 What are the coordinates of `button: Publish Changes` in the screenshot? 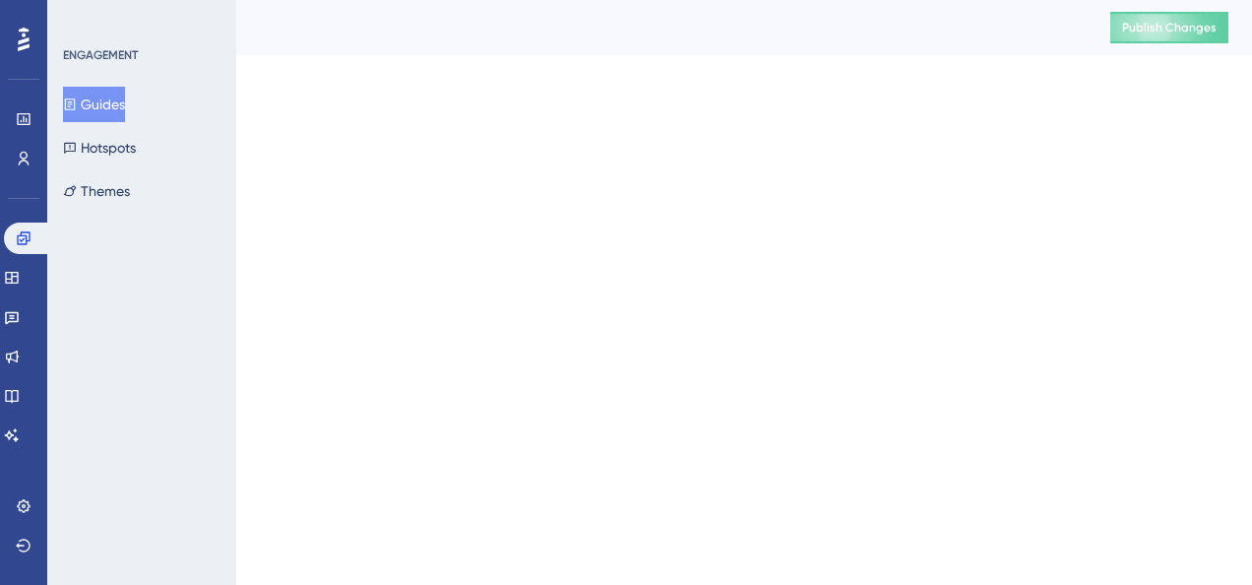 It's located at (1169, 28).